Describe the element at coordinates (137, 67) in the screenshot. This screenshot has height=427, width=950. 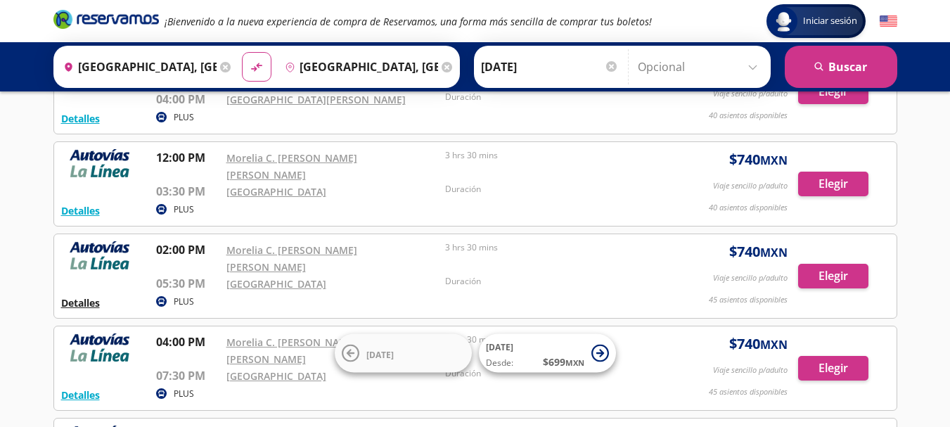
I see `input: Buscar Origen` at that location.